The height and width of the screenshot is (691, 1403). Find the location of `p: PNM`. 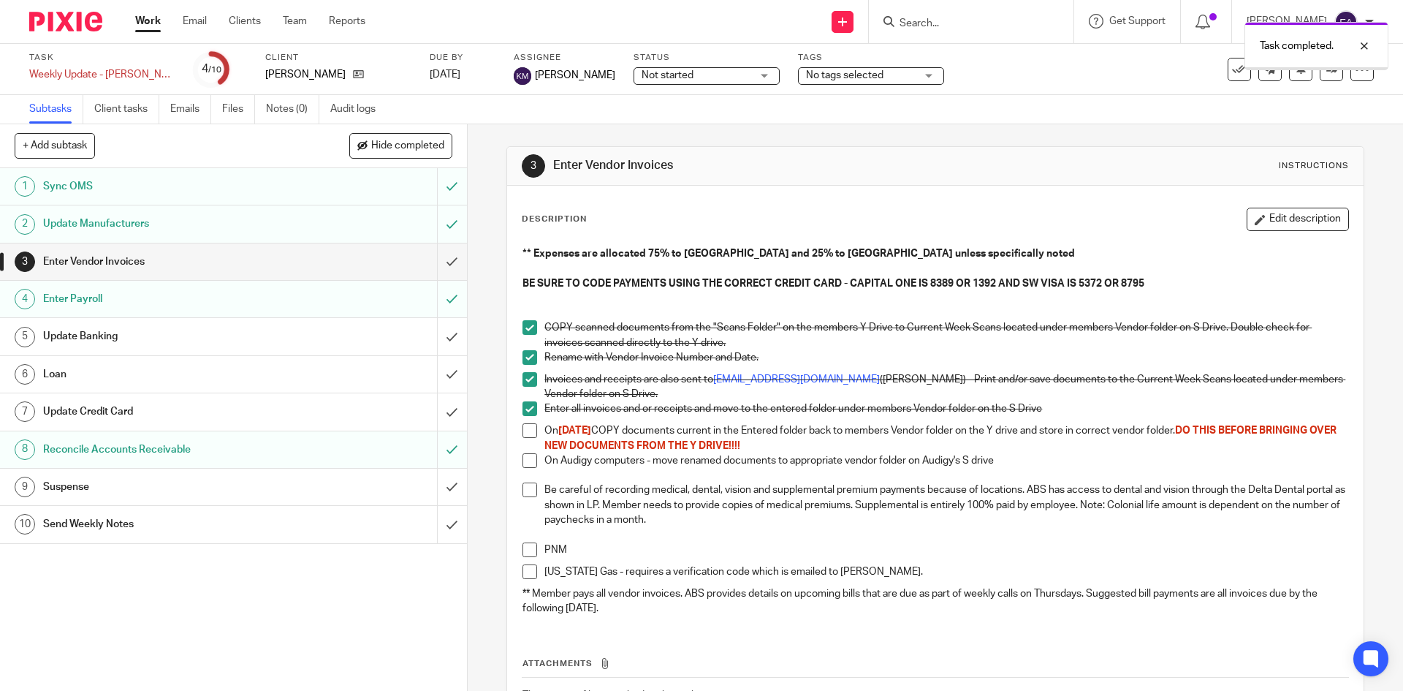

p: PNM is located at coordinates (946, 550).